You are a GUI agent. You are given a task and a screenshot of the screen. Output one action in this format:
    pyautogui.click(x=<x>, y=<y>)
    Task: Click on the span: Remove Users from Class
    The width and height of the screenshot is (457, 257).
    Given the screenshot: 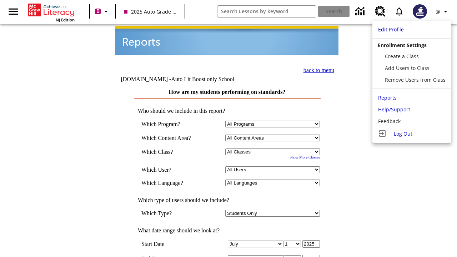 What is the action you would take?
    pyautogui.click(x=415, y=80)
    